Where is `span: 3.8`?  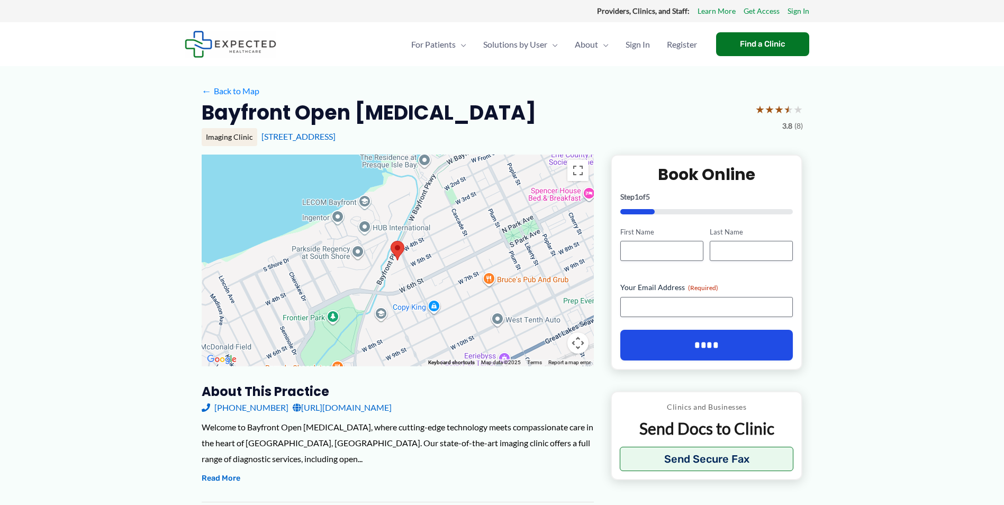 span: 3.8 is located at coordinates (787, 126).